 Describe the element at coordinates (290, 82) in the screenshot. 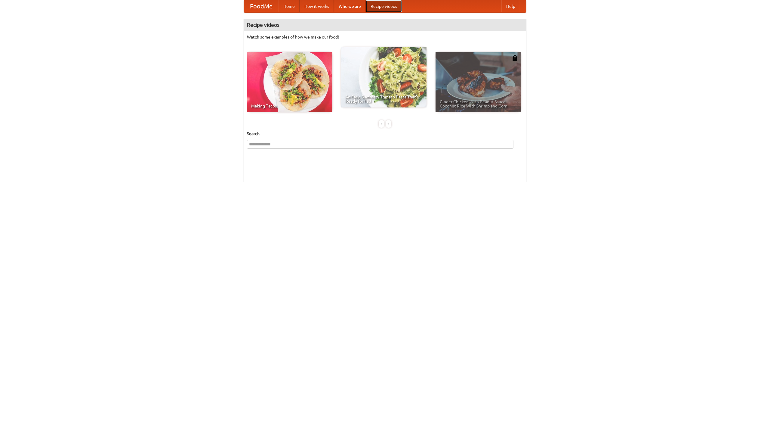

I see `a: Making Tacos` at that location.